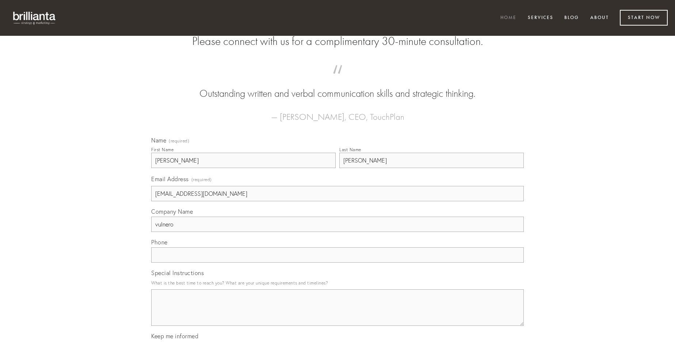 This screenshot has height=343, width=675. Describe the element at coordinates (159, 140) in the screenshot. I see `span: Name` at that location.